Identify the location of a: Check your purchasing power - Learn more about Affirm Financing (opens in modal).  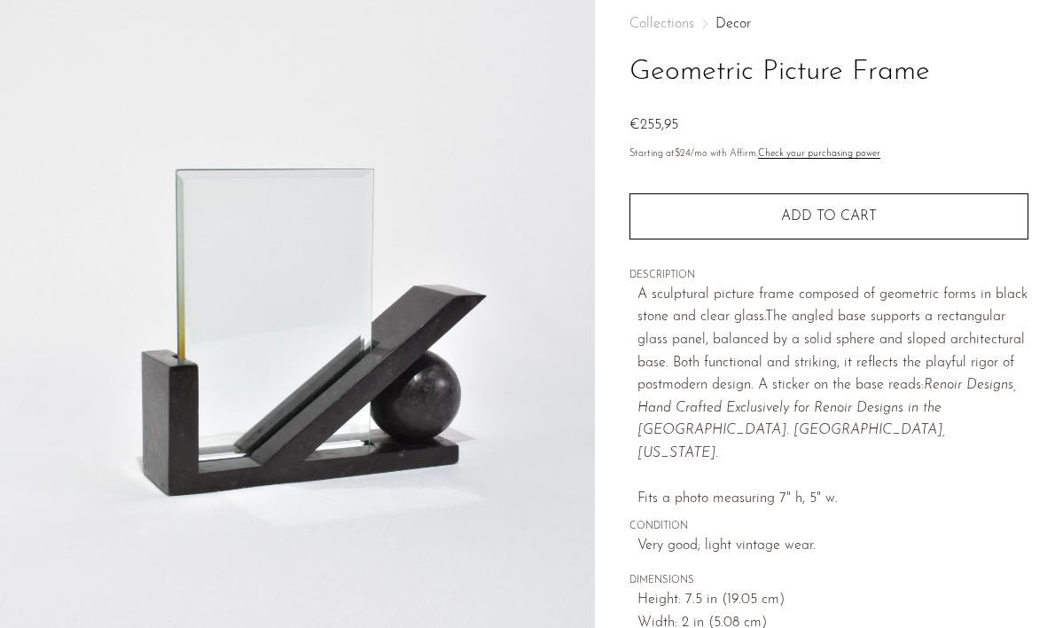
(819, 153).